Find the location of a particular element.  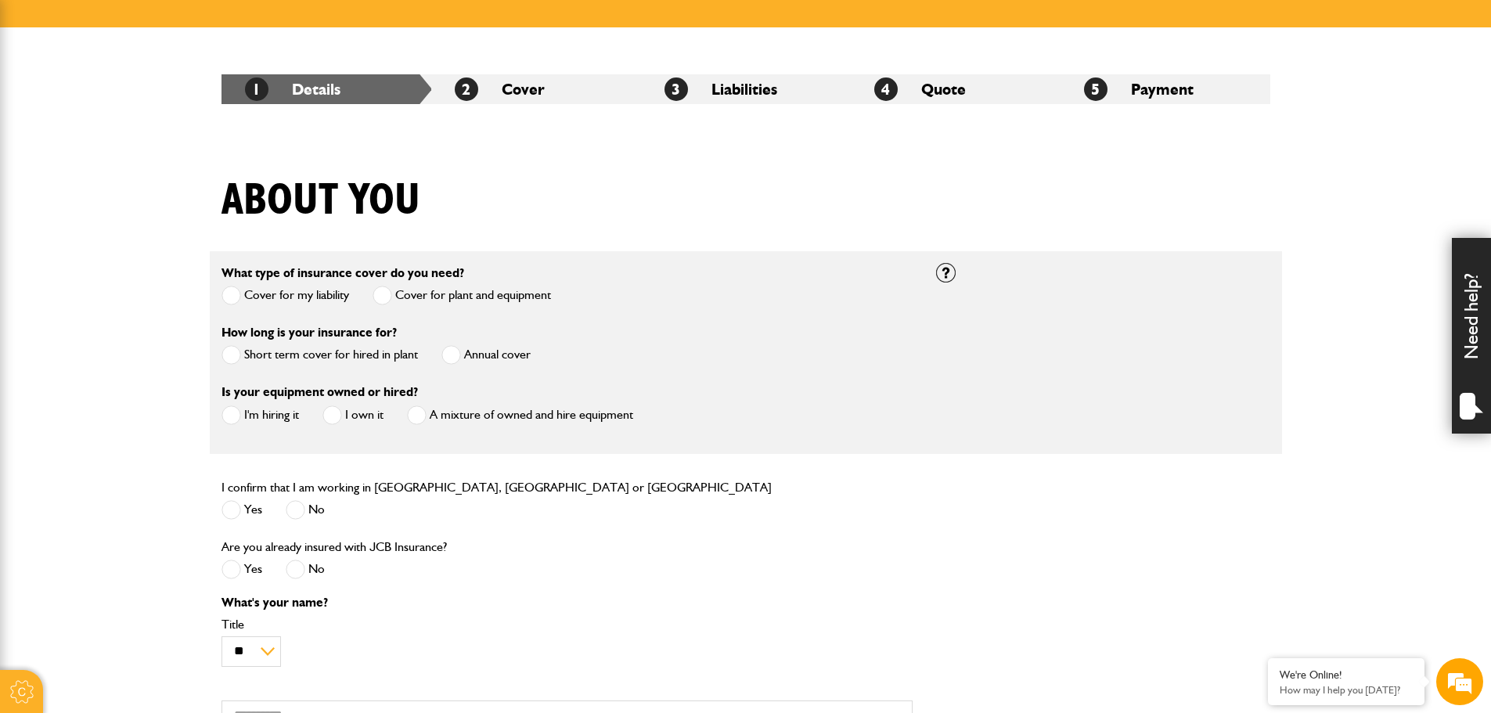

label: Are you already insured with JCB Insurance? is located at coordinates (334, 547).